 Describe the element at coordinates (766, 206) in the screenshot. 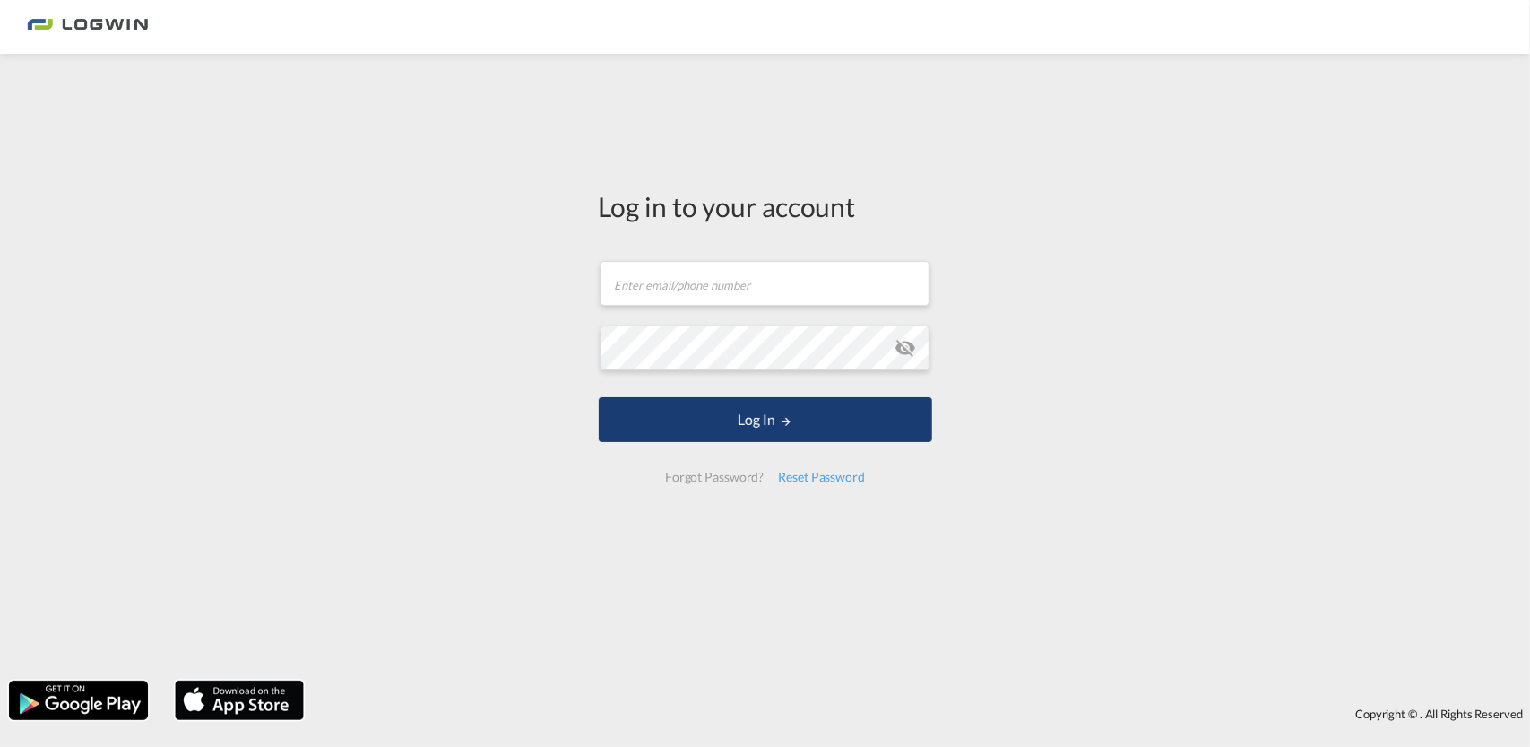

I see `div: Log in to your account` at that location.